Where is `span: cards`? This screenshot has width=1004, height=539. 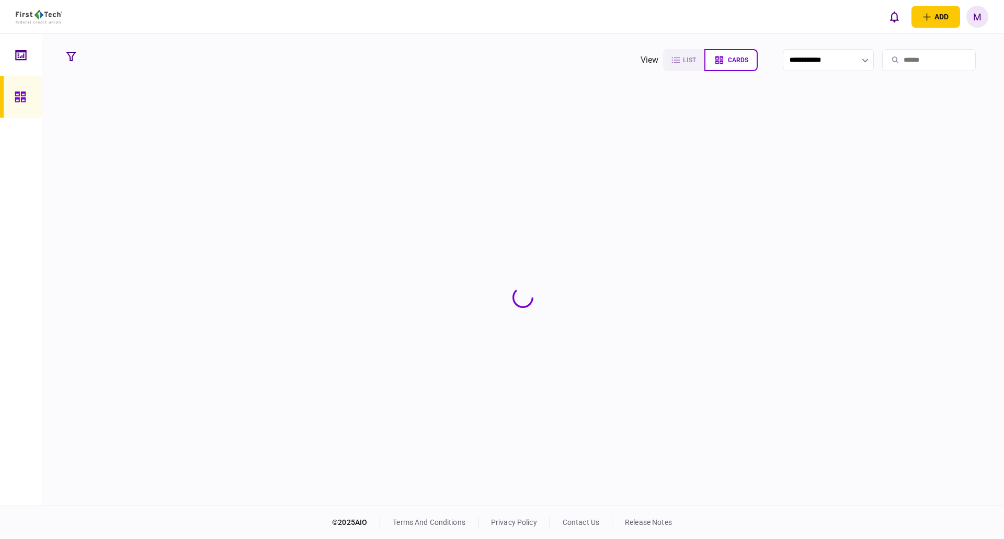 span: cards is located at coordinates (738, 60).